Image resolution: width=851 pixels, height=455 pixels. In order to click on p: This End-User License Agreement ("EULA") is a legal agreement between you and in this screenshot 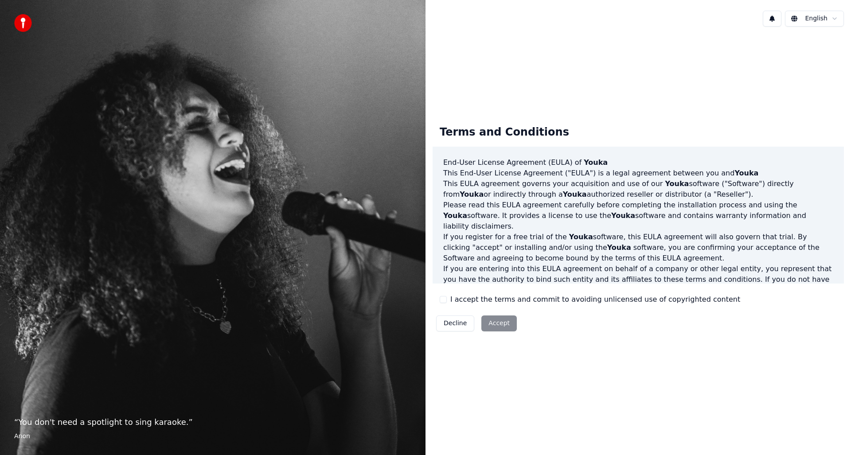, I will do `click(638, 173)`.